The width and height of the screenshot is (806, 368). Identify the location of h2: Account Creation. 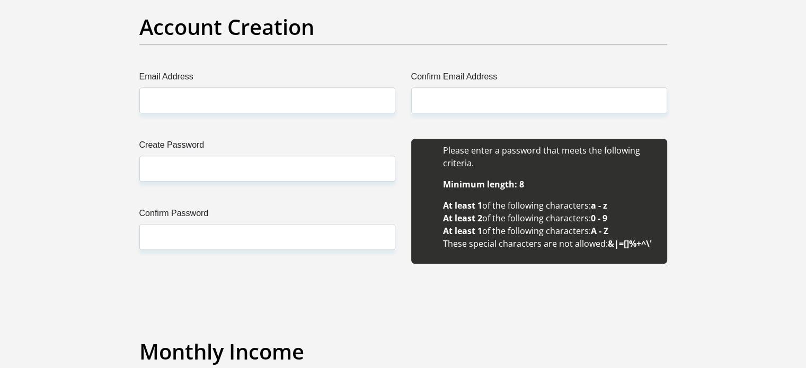
(403, 27).